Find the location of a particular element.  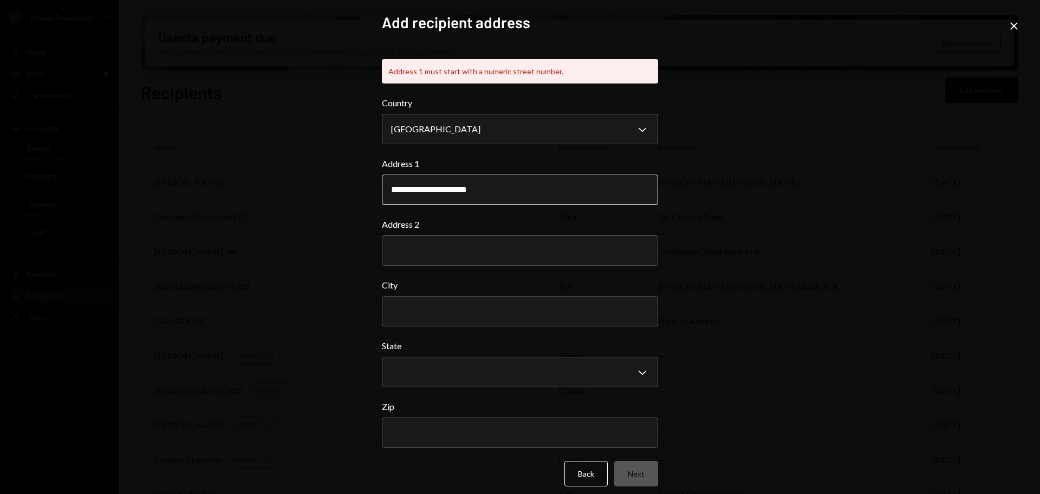

label: Country is located at coordinates (520, 103).